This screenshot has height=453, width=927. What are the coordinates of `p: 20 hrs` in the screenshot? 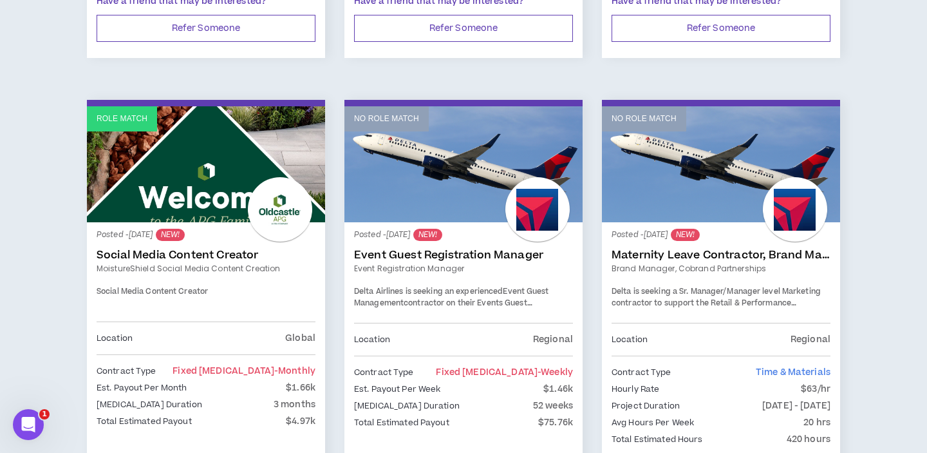 It's located at (817, 422).